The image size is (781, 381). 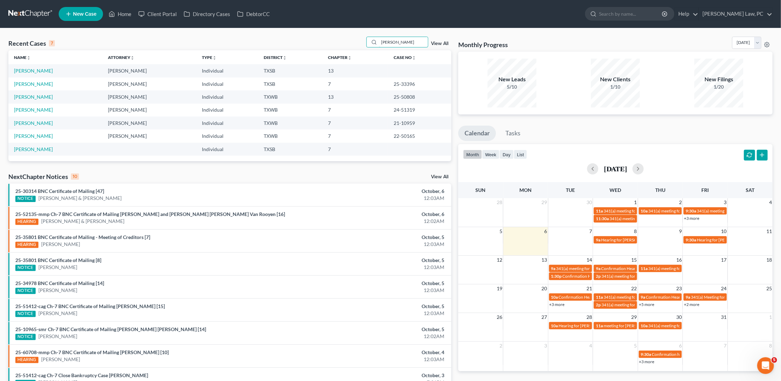 I want to click on span: 8, so click(x=635, y=231).